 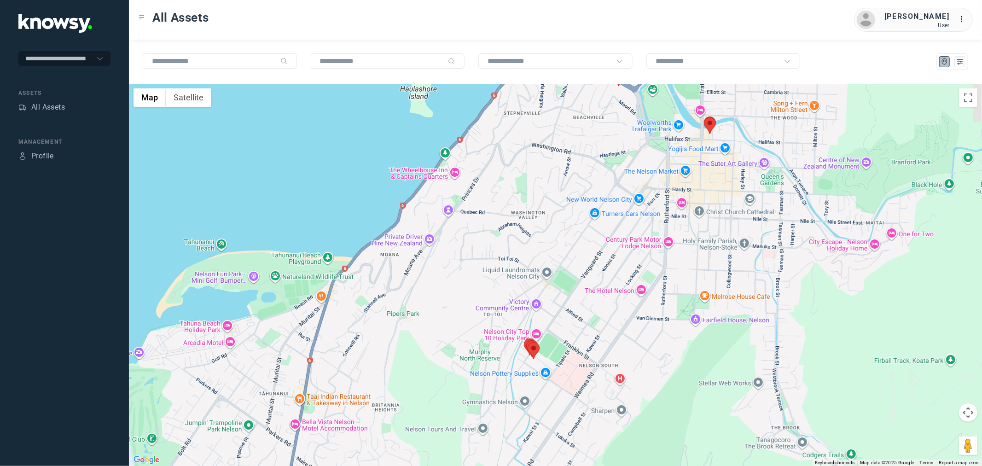 What do you see at coordinates (917, 25) in the screenshot?
I see `div: User` at bounding box center [917, 25].